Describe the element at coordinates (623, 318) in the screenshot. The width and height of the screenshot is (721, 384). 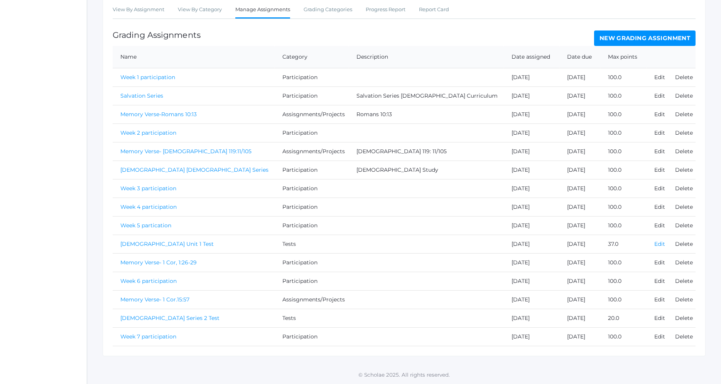
I see `td: 20.0` at that location.